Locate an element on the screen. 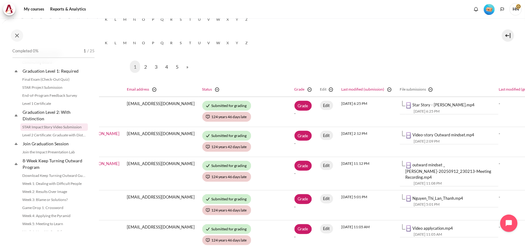 This screenshot has height=248, width=525. a: U is located at coordinates (200, 19).